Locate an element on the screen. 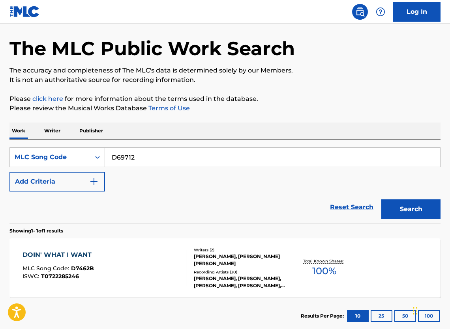 This screenshot has width=450, height=329. p: The accuracy and completeness of The MLC's data is determined solely by our Members. is located at coordinates (225, 71).